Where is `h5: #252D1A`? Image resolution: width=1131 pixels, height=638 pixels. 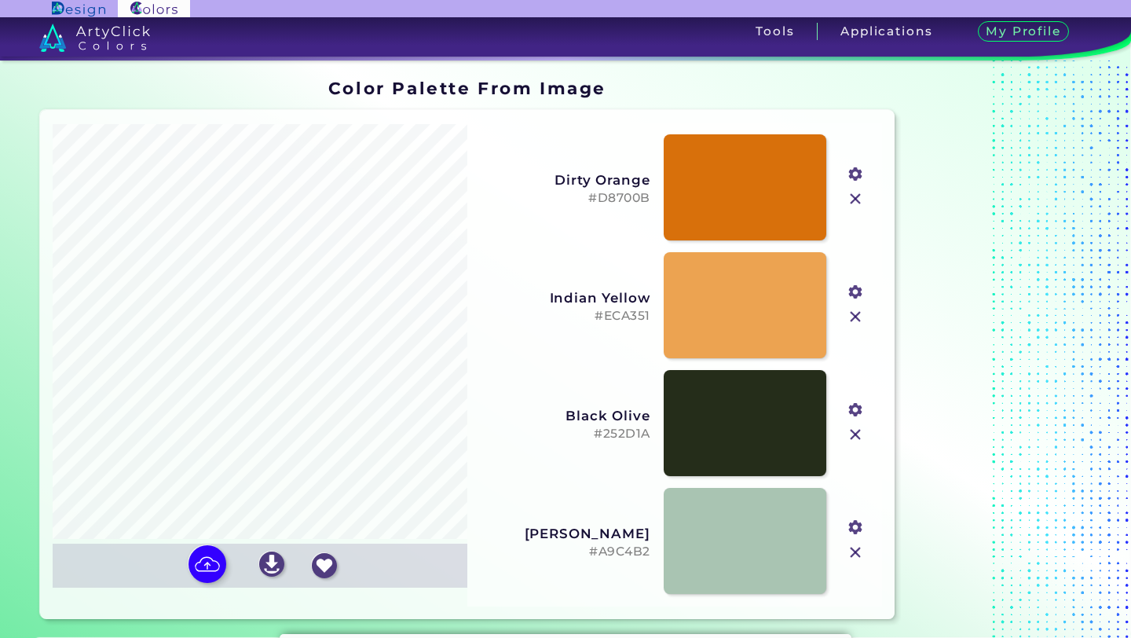 h5: #252D1A is located at coordinates (564, 434).